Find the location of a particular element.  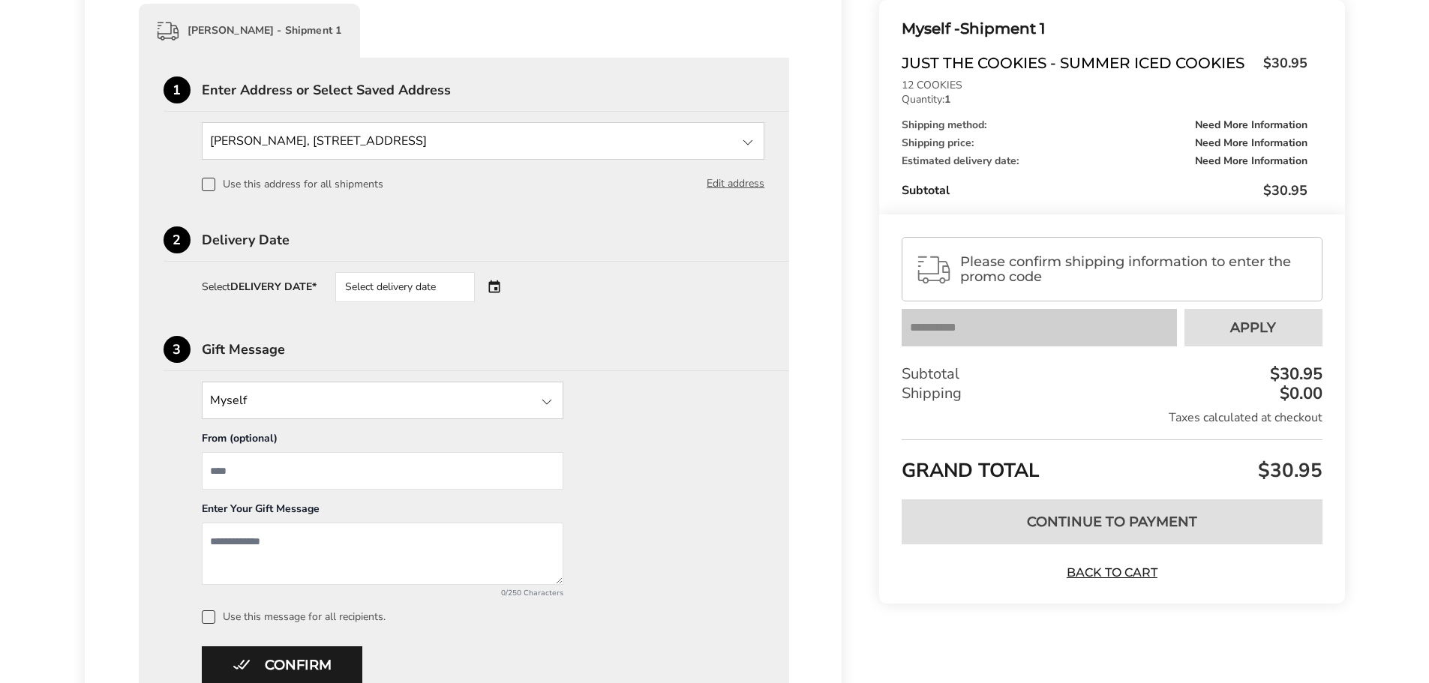

div: GRAND TOTAL is located at coordinates (1112, 464).